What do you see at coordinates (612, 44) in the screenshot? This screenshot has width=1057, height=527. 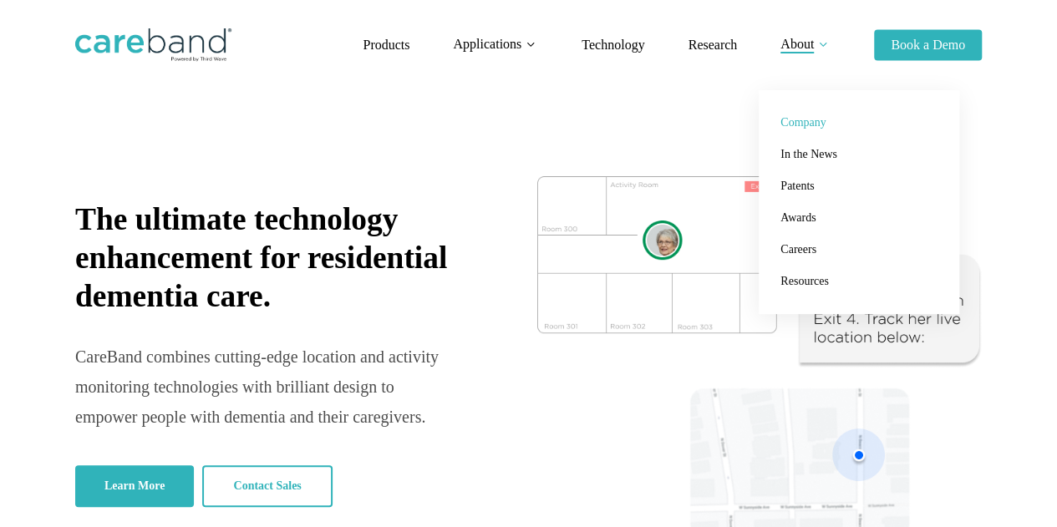 I see `span: Technology` at bounding box center [612, 44].